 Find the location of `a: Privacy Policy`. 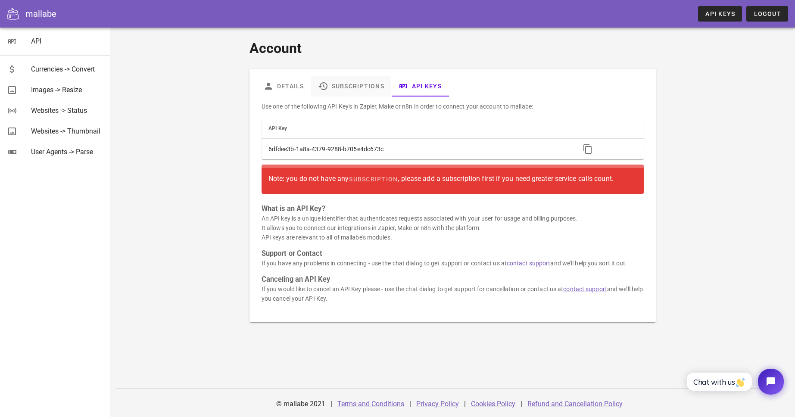

a: Privacy Policy is located at coordinates (437, 404).